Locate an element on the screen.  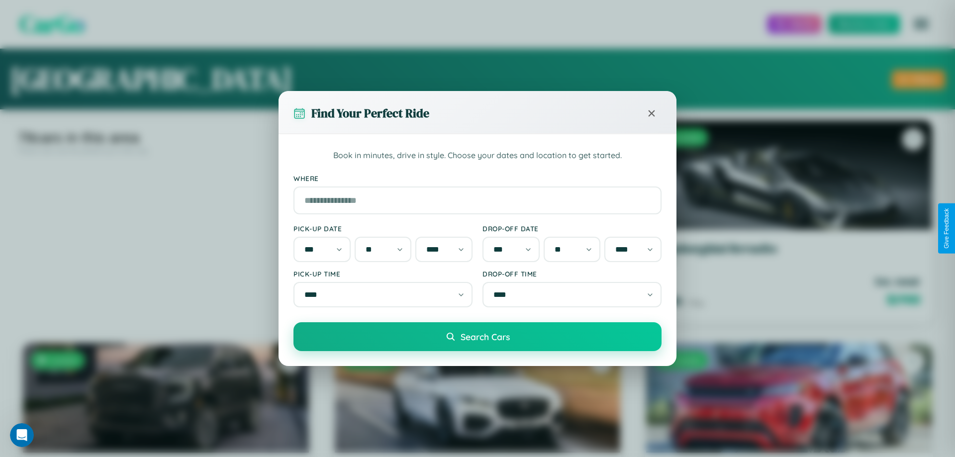
button: Search Cars is located at coordinates (477, 337).